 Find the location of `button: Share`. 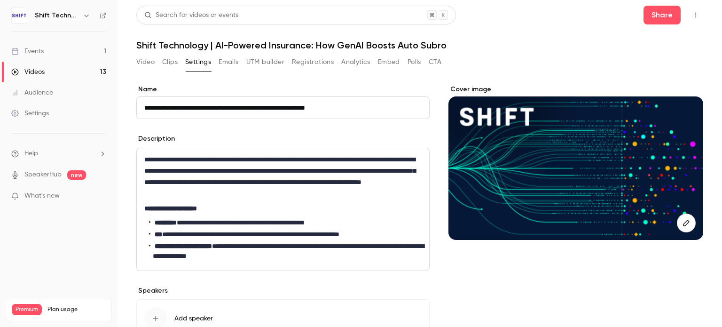

button: Share is located at coordinates (662, 15).